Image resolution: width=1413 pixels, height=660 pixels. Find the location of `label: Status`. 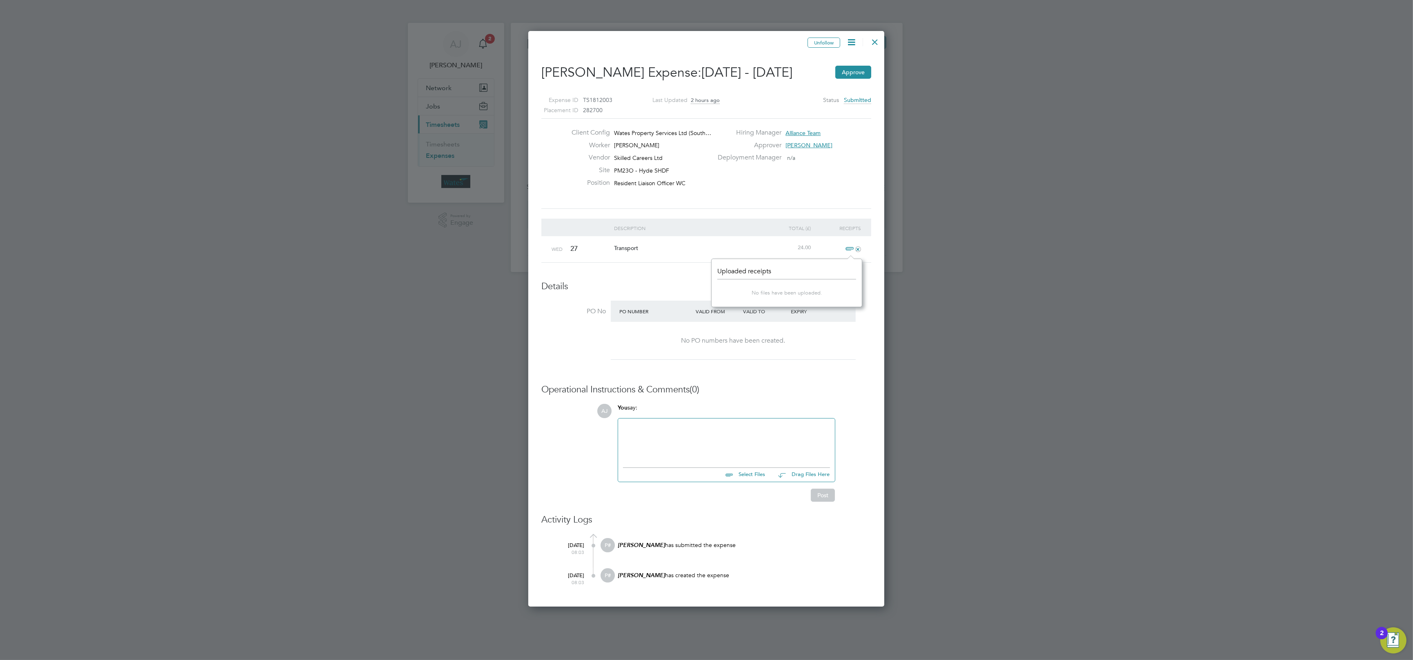

label: Status is located at coordinates (831, 100).